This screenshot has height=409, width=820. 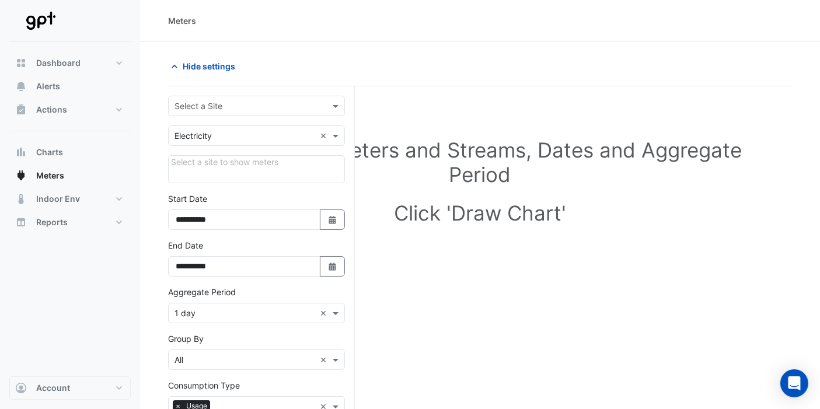 I want to click on span: Account, so click(x=53, y=388).